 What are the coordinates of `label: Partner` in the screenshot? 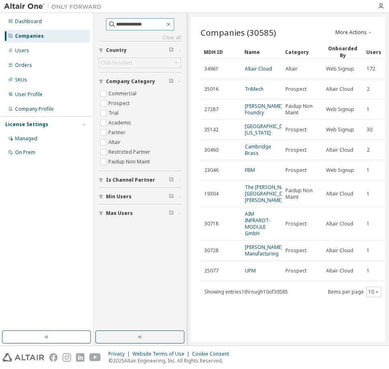 It's located at (118, 133).